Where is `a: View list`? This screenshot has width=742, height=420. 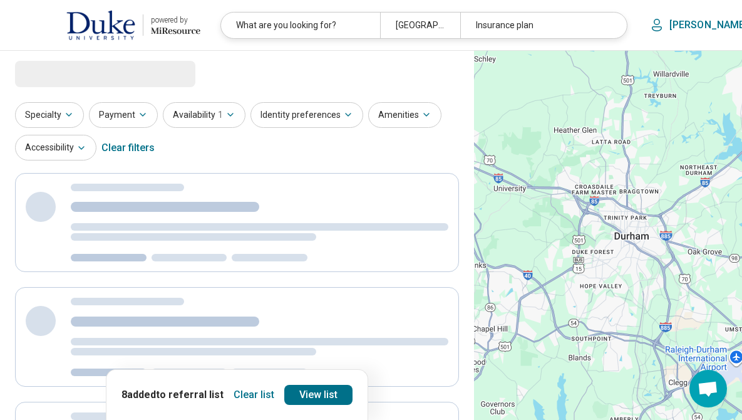
a: View list is located at coordinates (318, 395).